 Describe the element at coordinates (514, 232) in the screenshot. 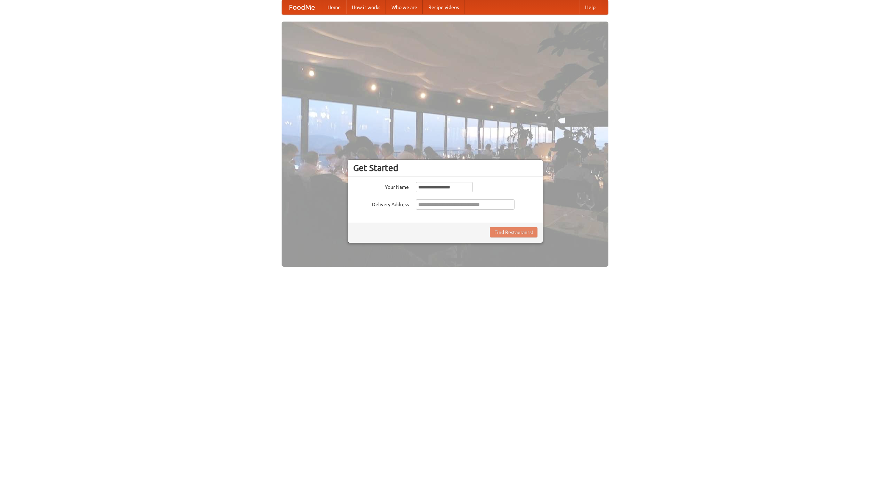

I see `button: Find Restaurants!` at that location.